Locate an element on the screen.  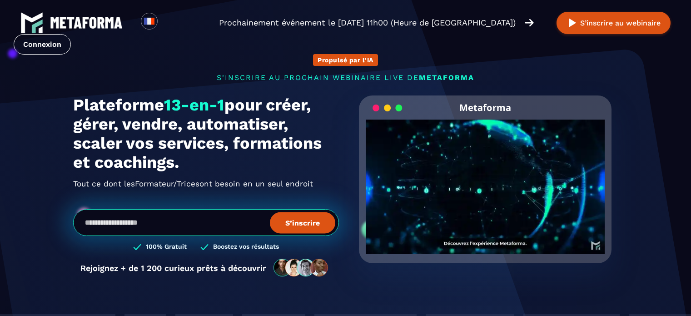
video: Your browser does not support the video tag. is located at coordinates (485, 179).